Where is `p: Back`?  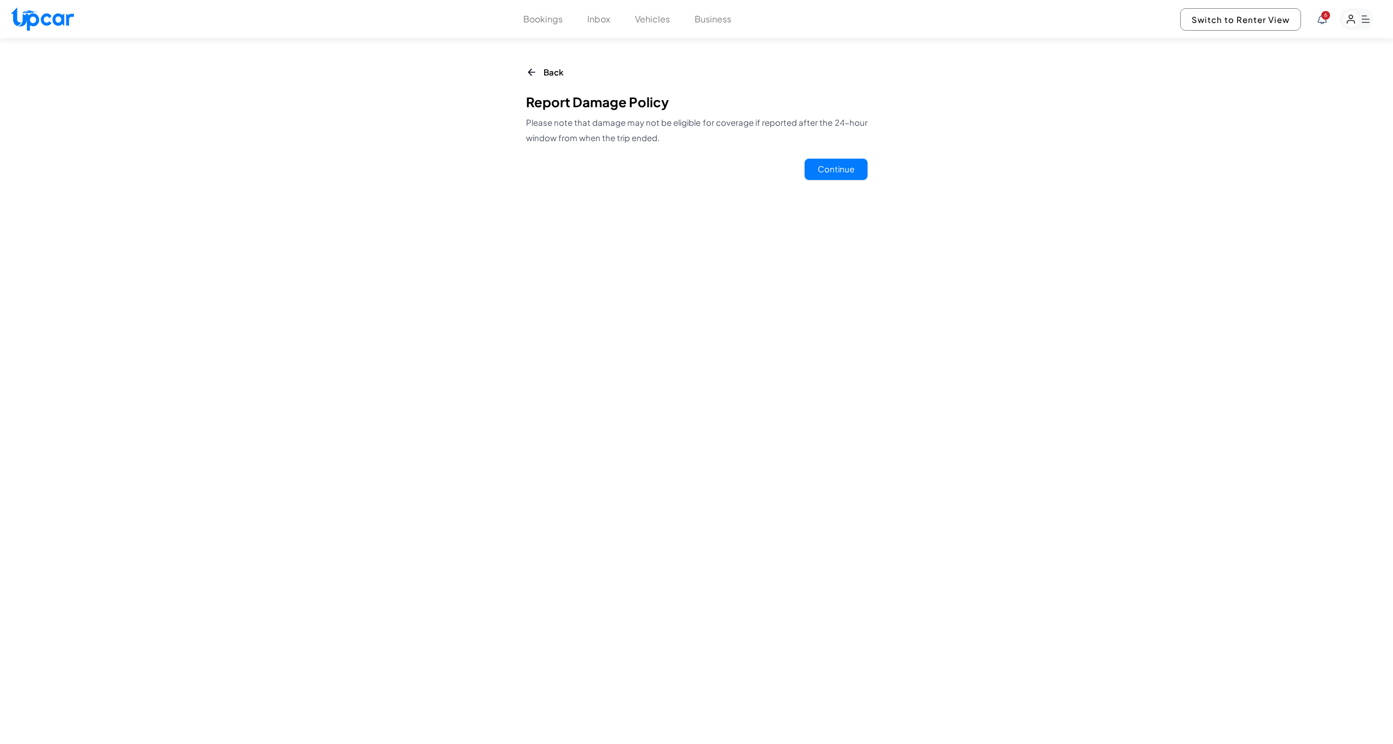 p: Back is located at coordinates (553, 72).